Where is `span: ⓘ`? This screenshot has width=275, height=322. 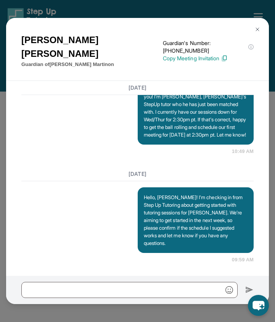
span: ⓘ is located at coordinates (251, 47).